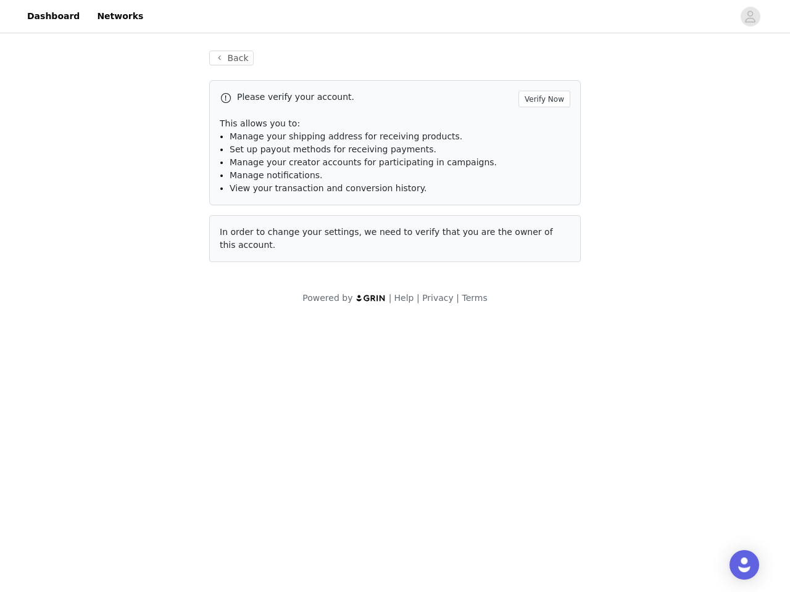 The height and width of the screenshot is (592, 790). Describe the element at coordinates (386, 238) in the screenshot. I see `span: In order to change your settings, we need to verify that you are the owner of this account.` at that location.